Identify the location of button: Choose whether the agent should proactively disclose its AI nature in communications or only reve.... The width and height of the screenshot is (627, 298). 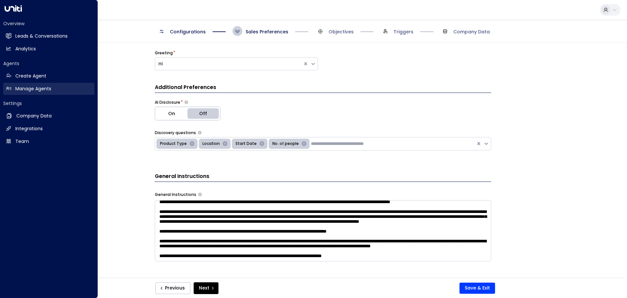
(186, 102).